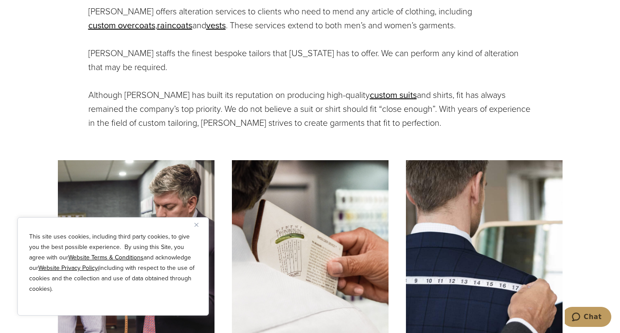 This screenshot has width=620, height=333. Describe the element at coordinates (393, 95) in the screenshot. I see `a: custom suits` at that location.